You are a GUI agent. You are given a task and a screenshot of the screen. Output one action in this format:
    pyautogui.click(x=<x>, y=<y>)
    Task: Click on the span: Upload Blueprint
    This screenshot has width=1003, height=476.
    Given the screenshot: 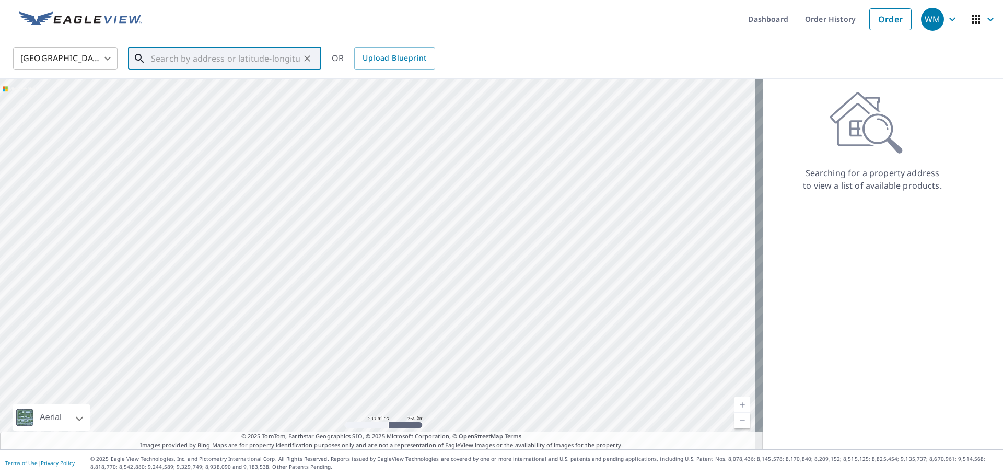 What is the action you would take?
    pyautogui.click(x=394, y=58)
    